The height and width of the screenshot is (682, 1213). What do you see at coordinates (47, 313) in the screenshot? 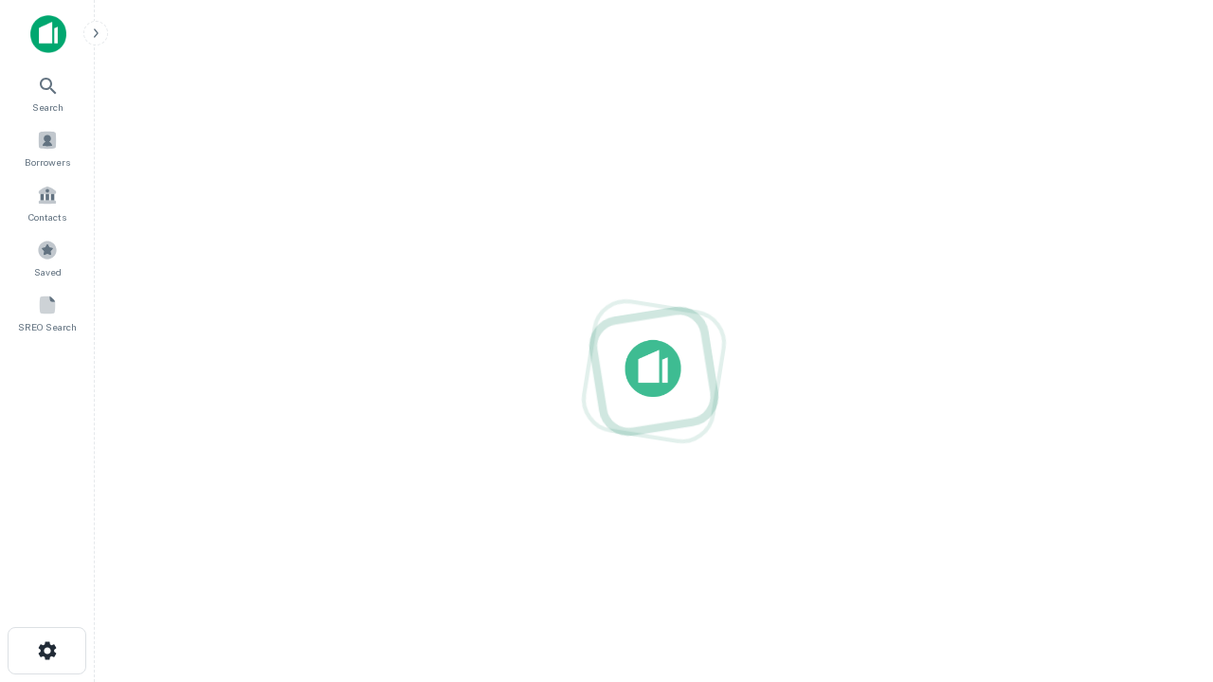
I see `a: SREO Search` at bounding box center [47, 313].